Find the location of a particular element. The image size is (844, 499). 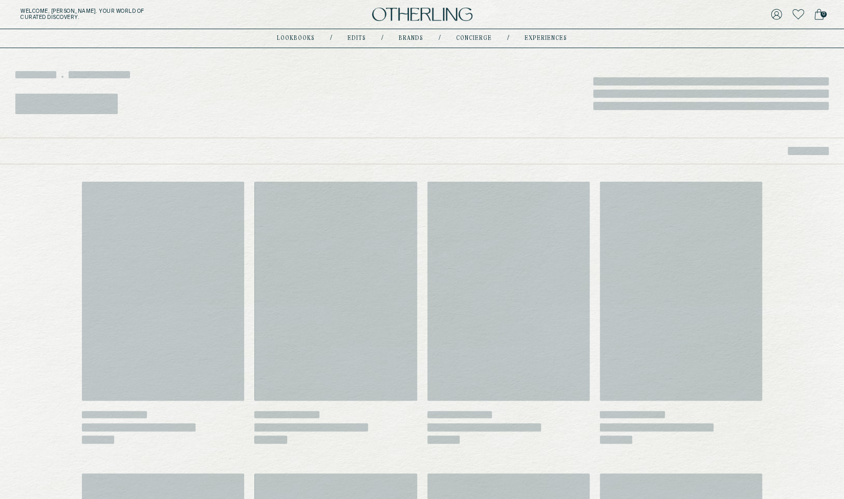

a: 0 is located at coordinates (819, 14).